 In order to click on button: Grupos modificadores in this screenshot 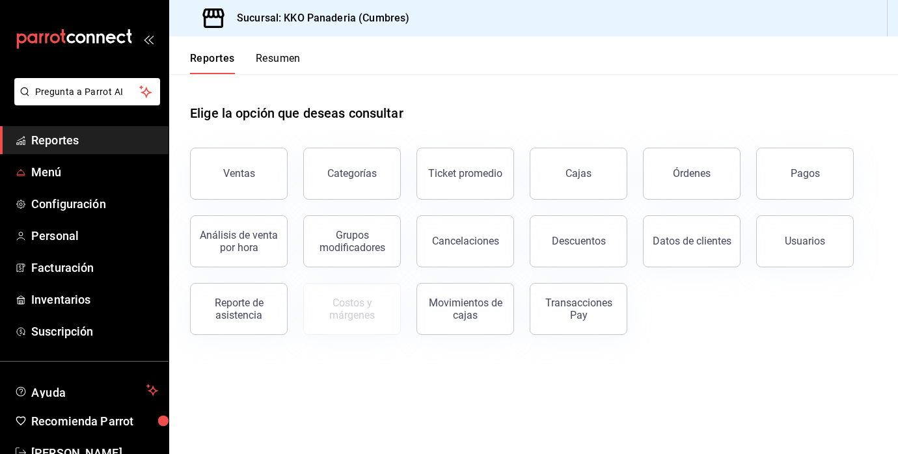, I will do `click(352, 242)`.